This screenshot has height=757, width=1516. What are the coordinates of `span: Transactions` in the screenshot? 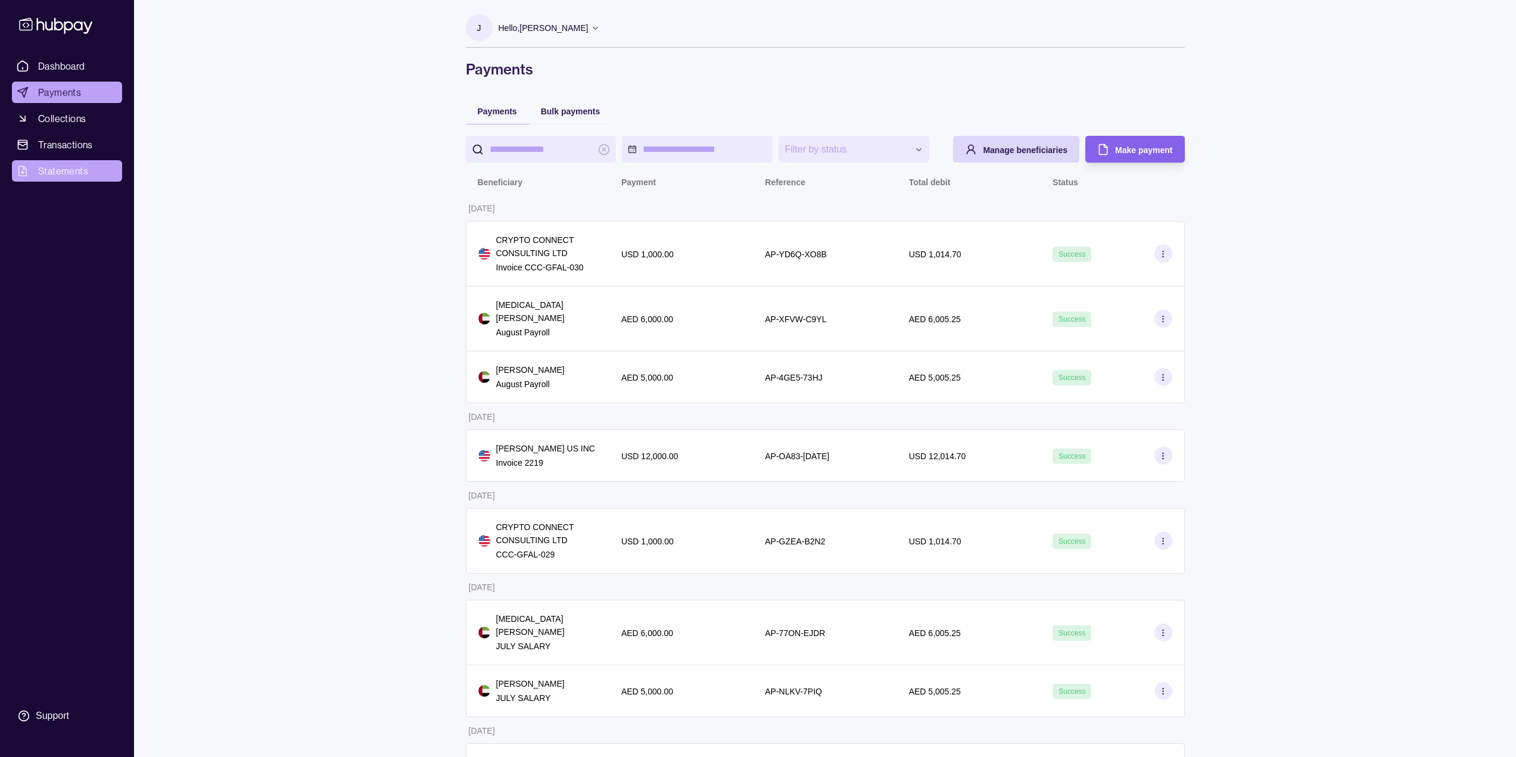 It's located at (66, 145).